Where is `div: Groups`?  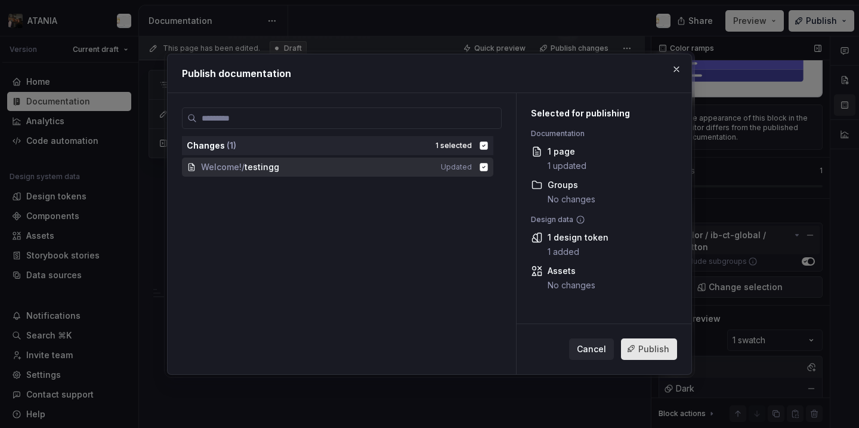
div: Groups is located at coordinates (571, 185).